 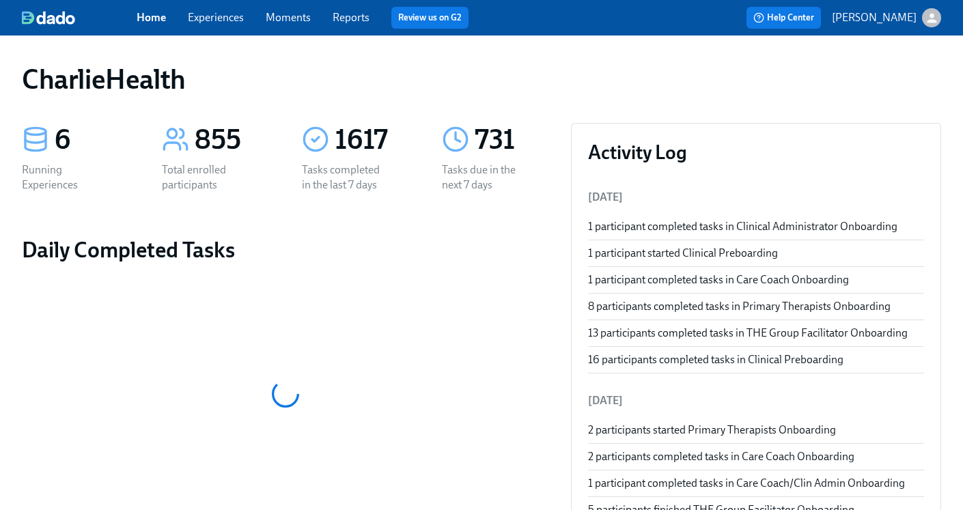 What do you see at coordinates (783, 18) in the screenshot?
I see `span: Help Center` at bounding box center [783, 18].